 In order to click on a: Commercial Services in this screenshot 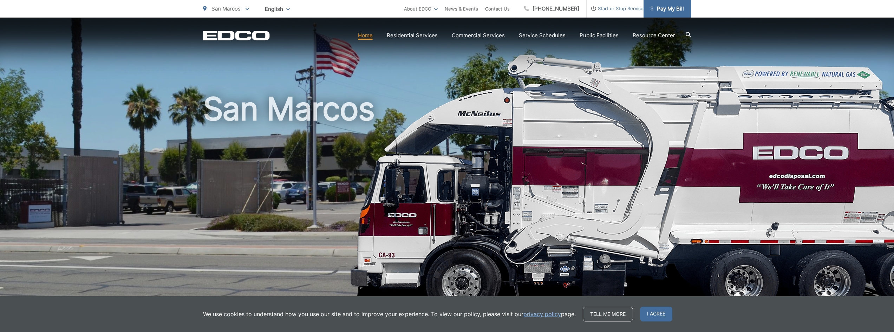, I will do `click(478, 35)`.